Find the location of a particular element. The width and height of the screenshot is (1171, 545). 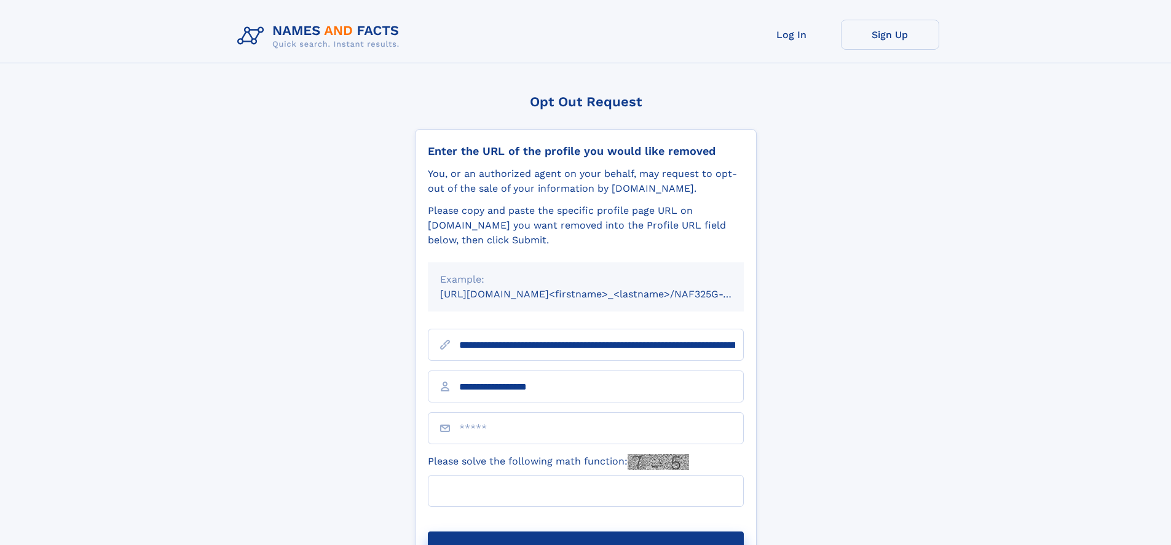

div: Enter the URL of the profile you would like removed is located at coordinates (586, 151).